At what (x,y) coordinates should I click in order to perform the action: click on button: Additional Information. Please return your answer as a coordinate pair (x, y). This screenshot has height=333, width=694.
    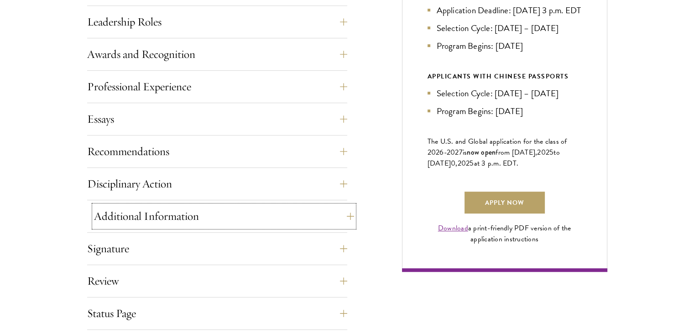
    Looking at the image, I should click on (224, 216).